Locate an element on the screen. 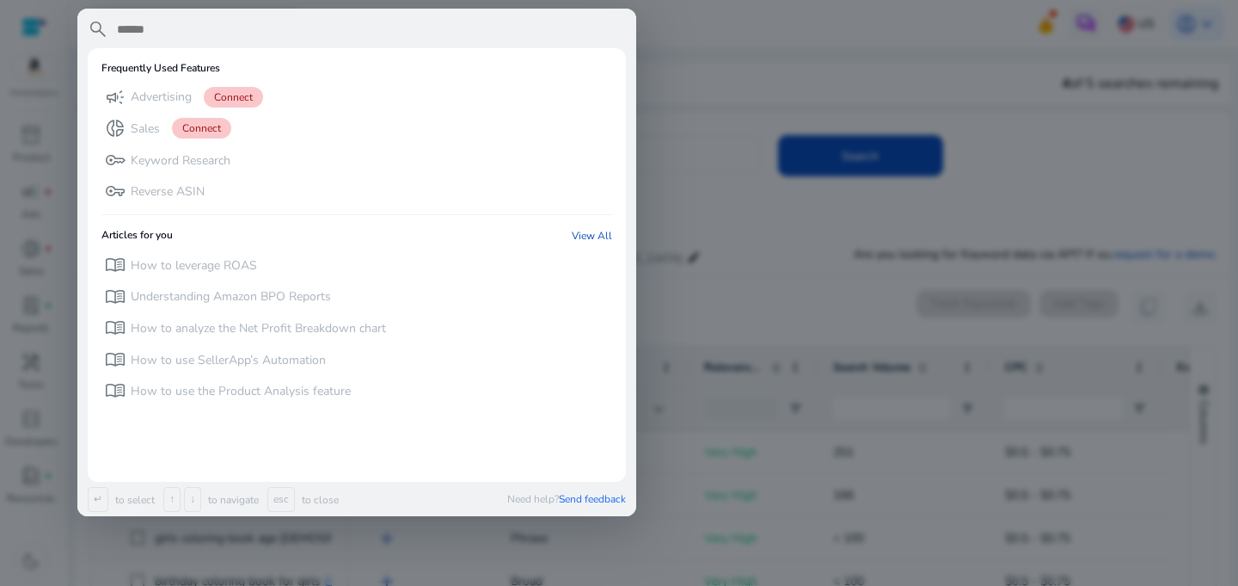 This screenshot has height=586, width=1238. p: Reverse ASIN is located at coordinates (168, 192).